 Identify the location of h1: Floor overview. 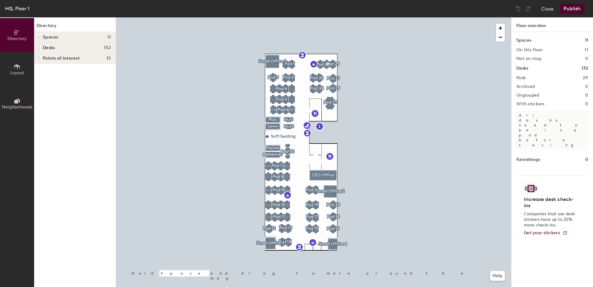
(552, 25).